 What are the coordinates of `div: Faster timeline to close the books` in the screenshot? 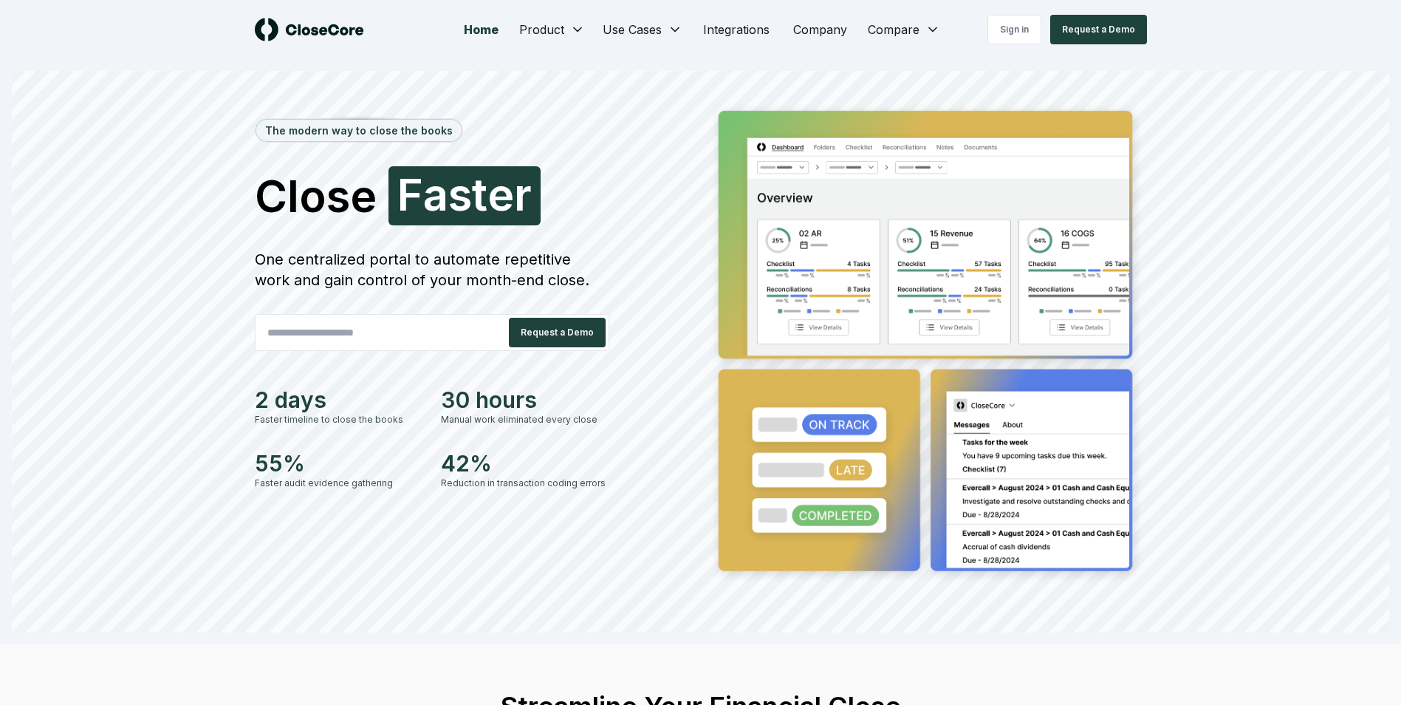 It's located at (339, 420).